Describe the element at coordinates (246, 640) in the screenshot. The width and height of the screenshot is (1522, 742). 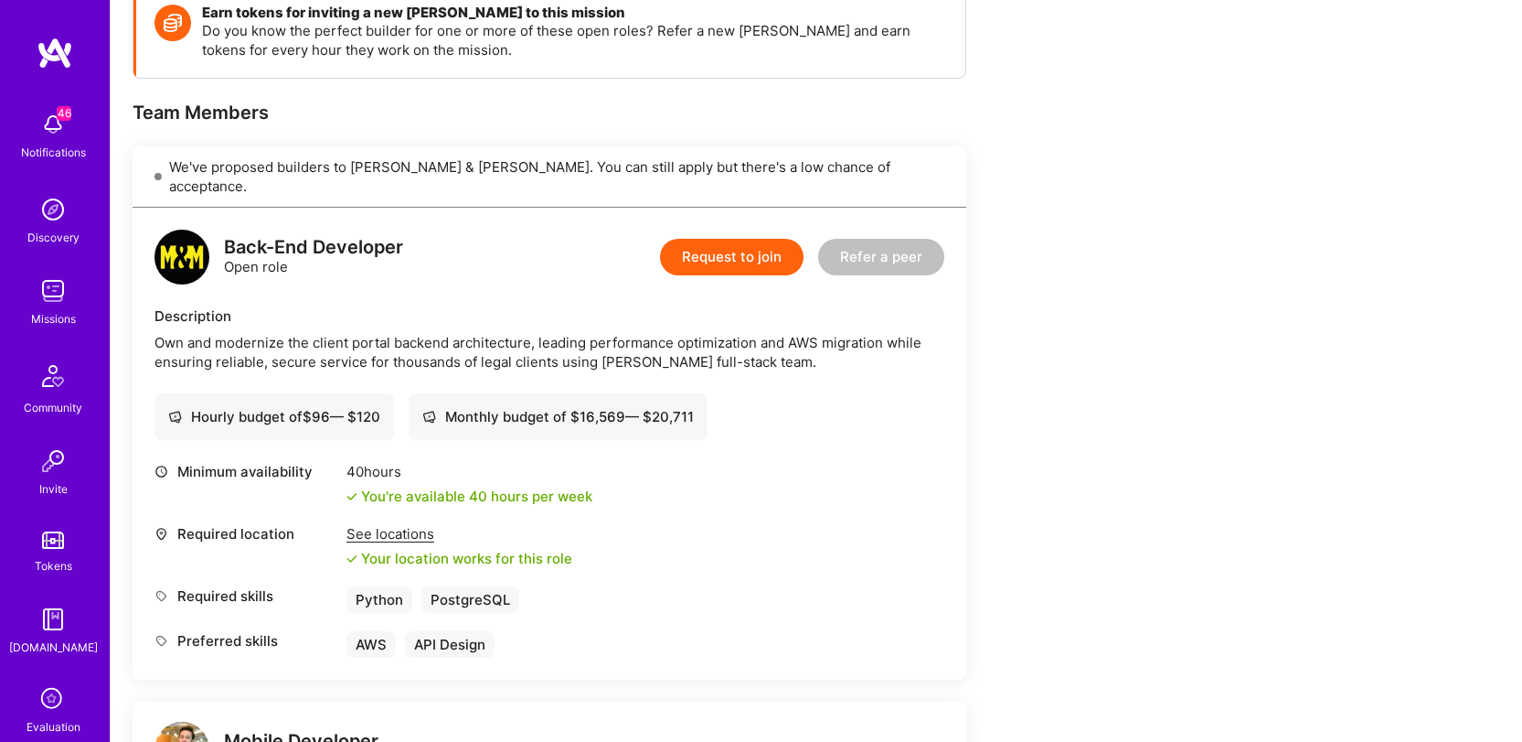
I see `div: Preferred skills` at that location.